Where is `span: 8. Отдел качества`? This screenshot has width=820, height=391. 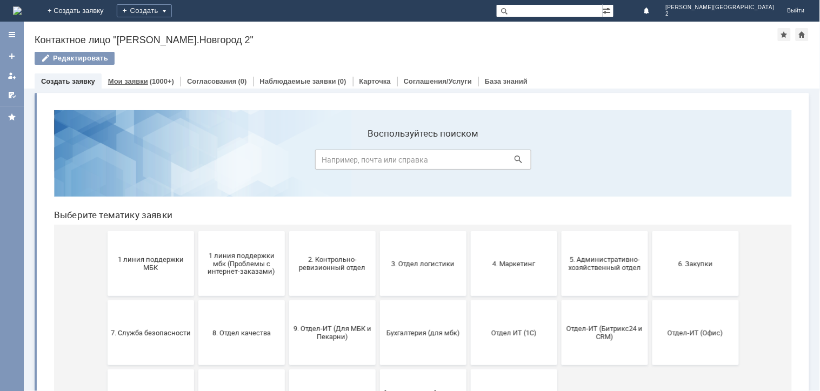 span: 8. Отдел качества is located at coordinates (196, 231).